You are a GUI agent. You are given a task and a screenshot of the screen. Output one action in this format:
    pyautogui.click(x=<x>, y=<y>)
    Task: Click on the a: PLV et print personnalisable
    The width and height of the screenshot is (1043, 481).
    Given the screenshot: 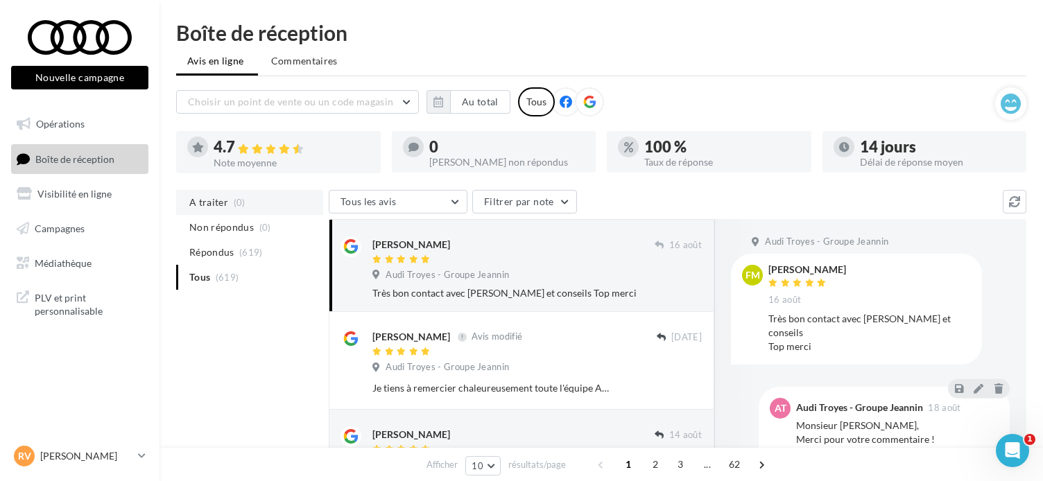 What is the action you would take?
    pyautogui.click(x=80, y=303)
    